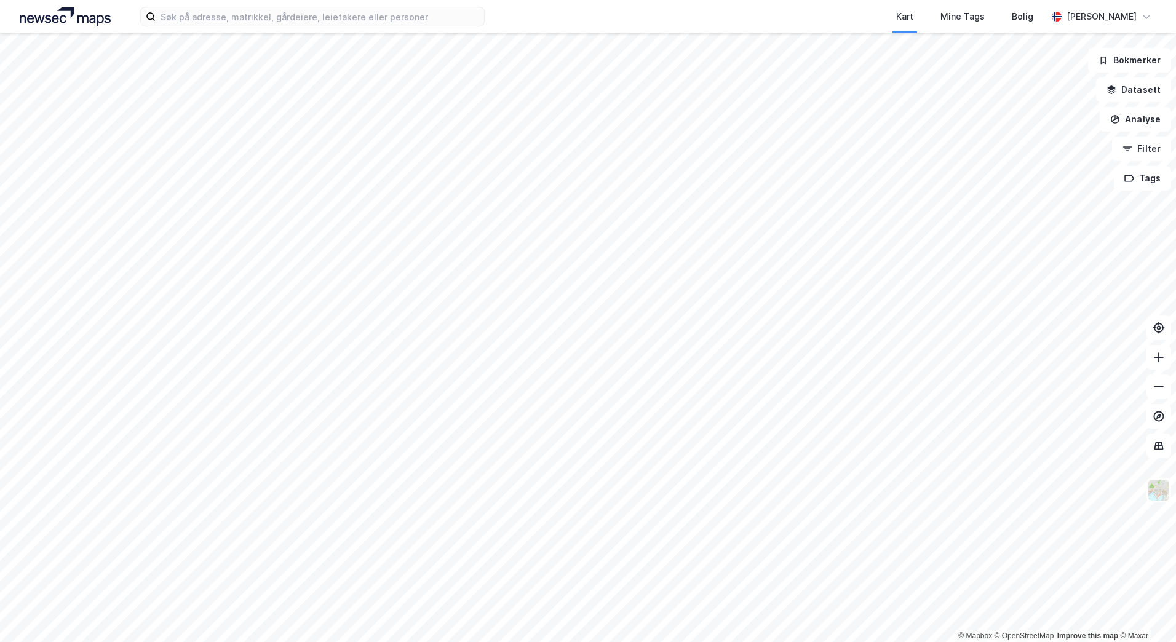  I want to click on img: logo.a4113a55bc3d86da70a041830d287a7e.svg, so click(65, 17).